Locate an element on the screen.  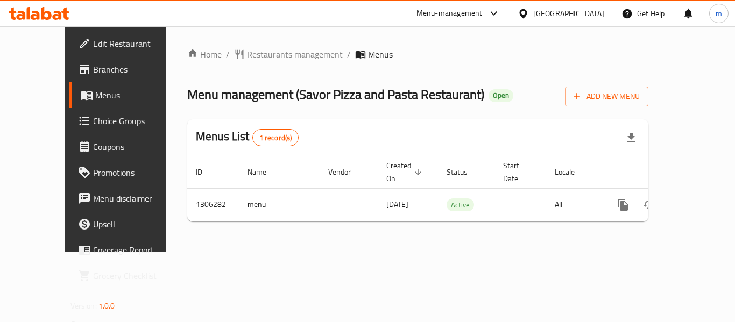
table: enhanced table is located at coordinates (455, 189).